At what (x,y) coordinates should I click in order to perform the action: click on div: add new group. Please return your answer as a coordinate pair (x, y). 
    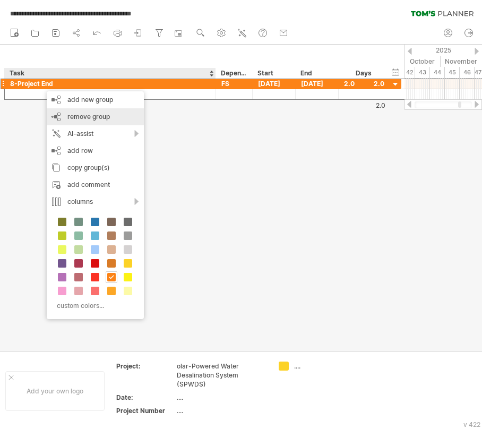
    Looking at the image, I should click on (95, 100).